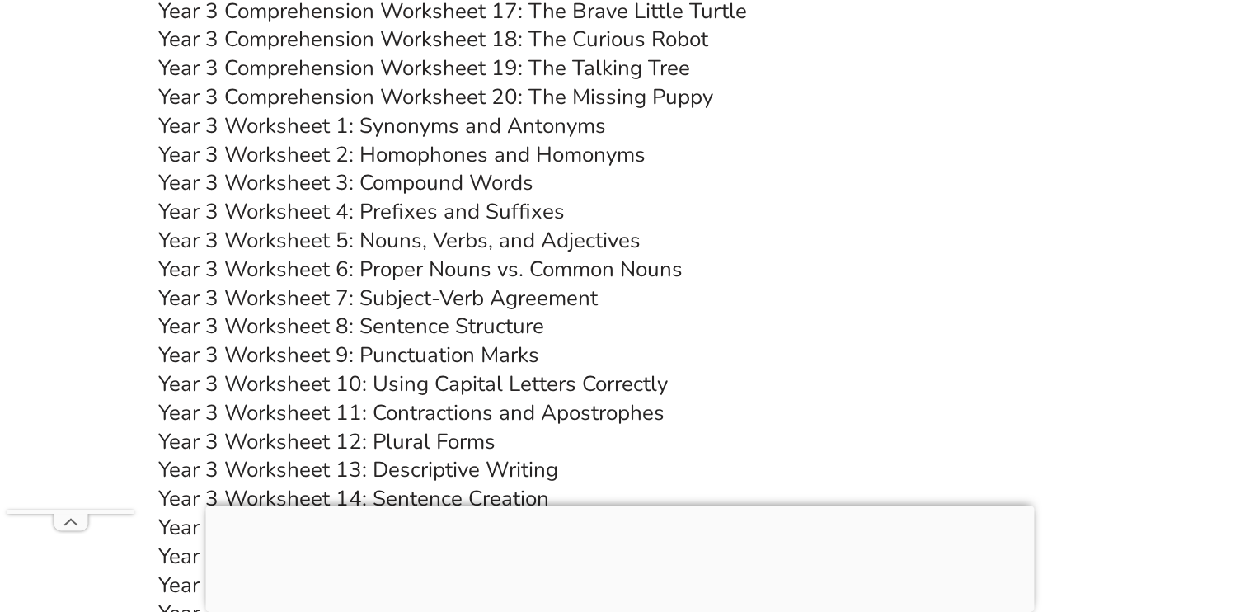 This screenshot has width=1240, height=612. Describe the element at coordinates (392, 527) in the screenshot. I see `a: Year 3 Worksheet 15: Direct and Indirect Speech` at that location.